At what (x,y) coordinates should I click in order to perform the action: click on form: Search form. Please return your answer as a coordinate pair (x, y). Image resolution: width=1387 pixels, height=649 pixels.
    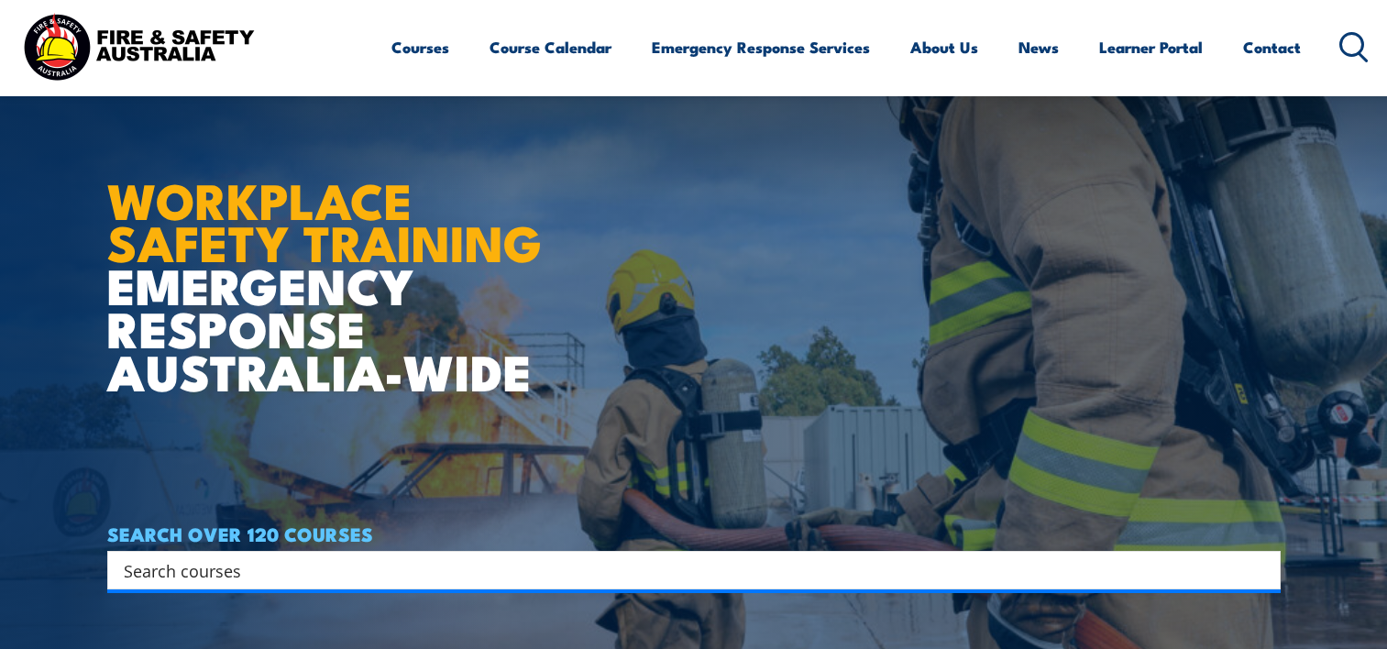
    Looking at the image, I should click on (686, 570).